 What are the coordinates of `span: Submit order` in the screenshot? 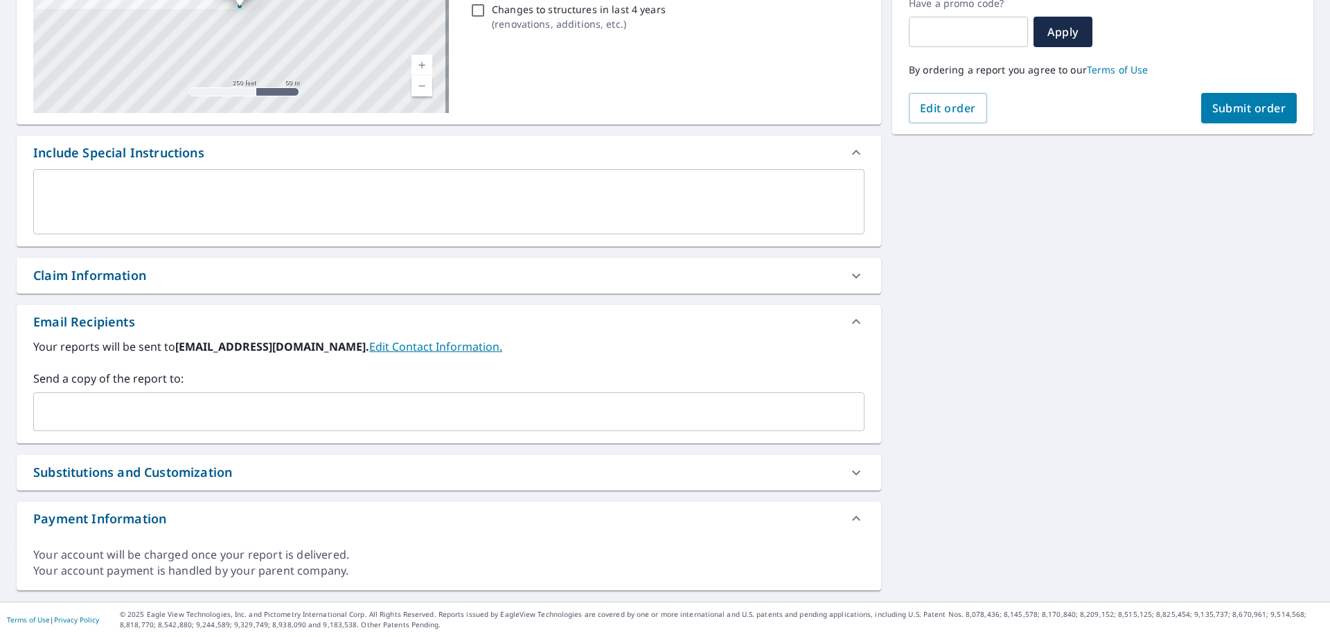 It's located at (1249, 108).